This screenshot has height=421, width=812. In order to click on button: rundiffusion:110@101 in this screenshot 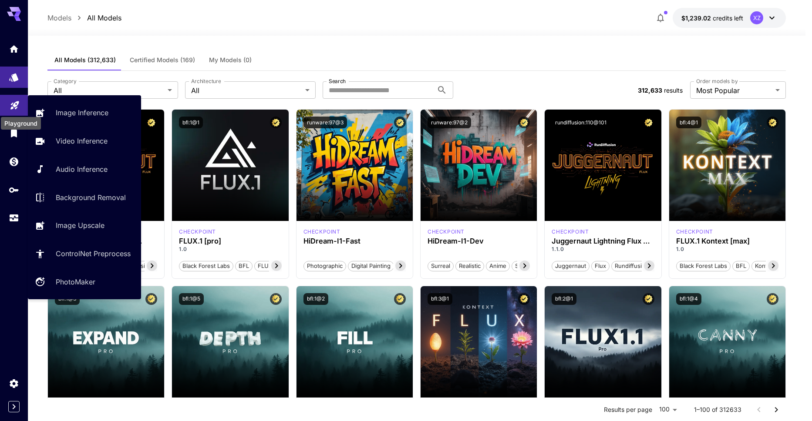, I will do `click(581, 122)`.